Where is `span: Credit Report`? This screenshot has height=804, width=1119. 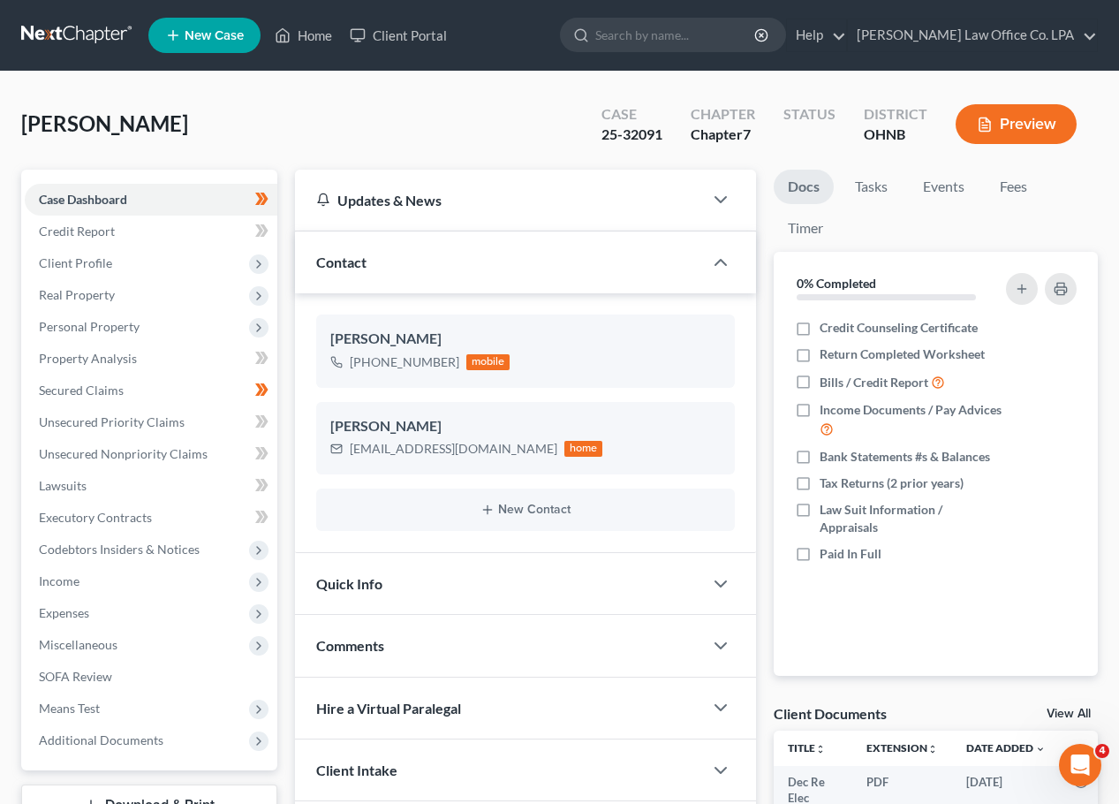
span: Credit Report is located at coordinates (77, 230).